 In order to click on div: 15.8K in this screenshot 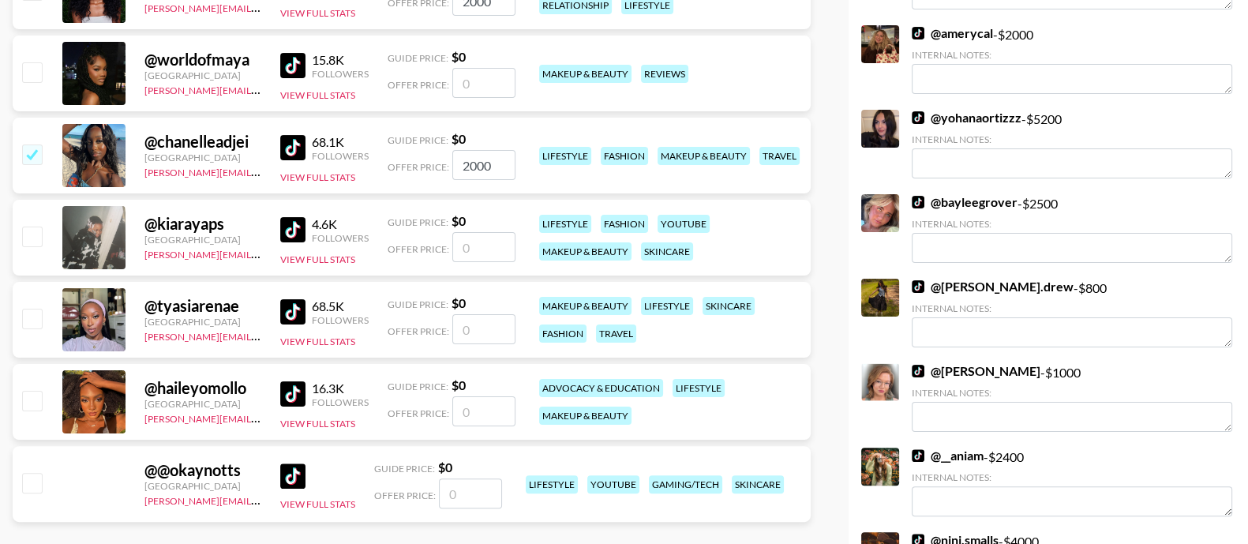, I will do `click(340, 60)`.